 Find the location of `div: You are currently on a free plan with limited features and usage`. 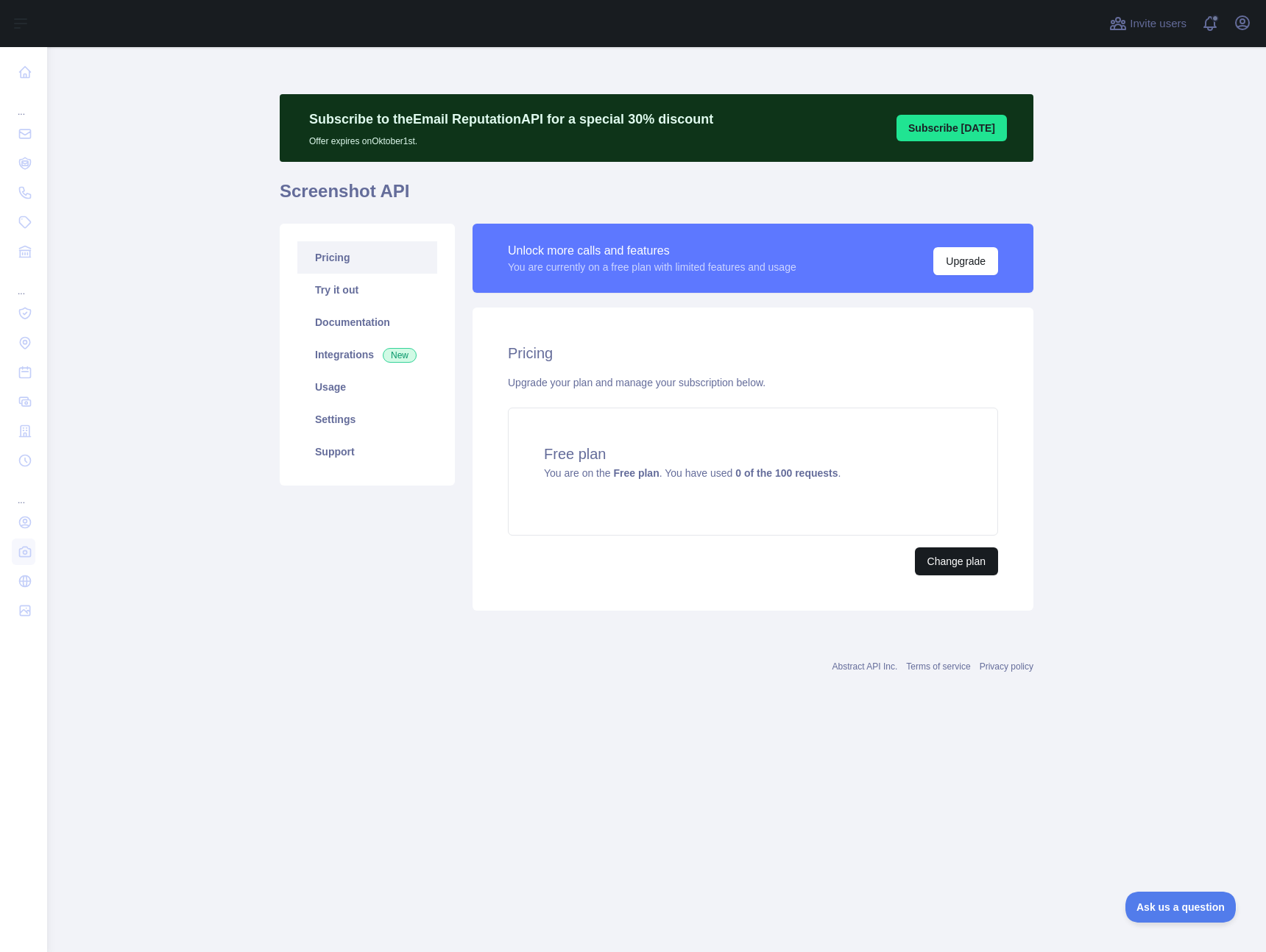

div: You are currently on a free plan with limited features and usage is located at coordinates (652, 267).